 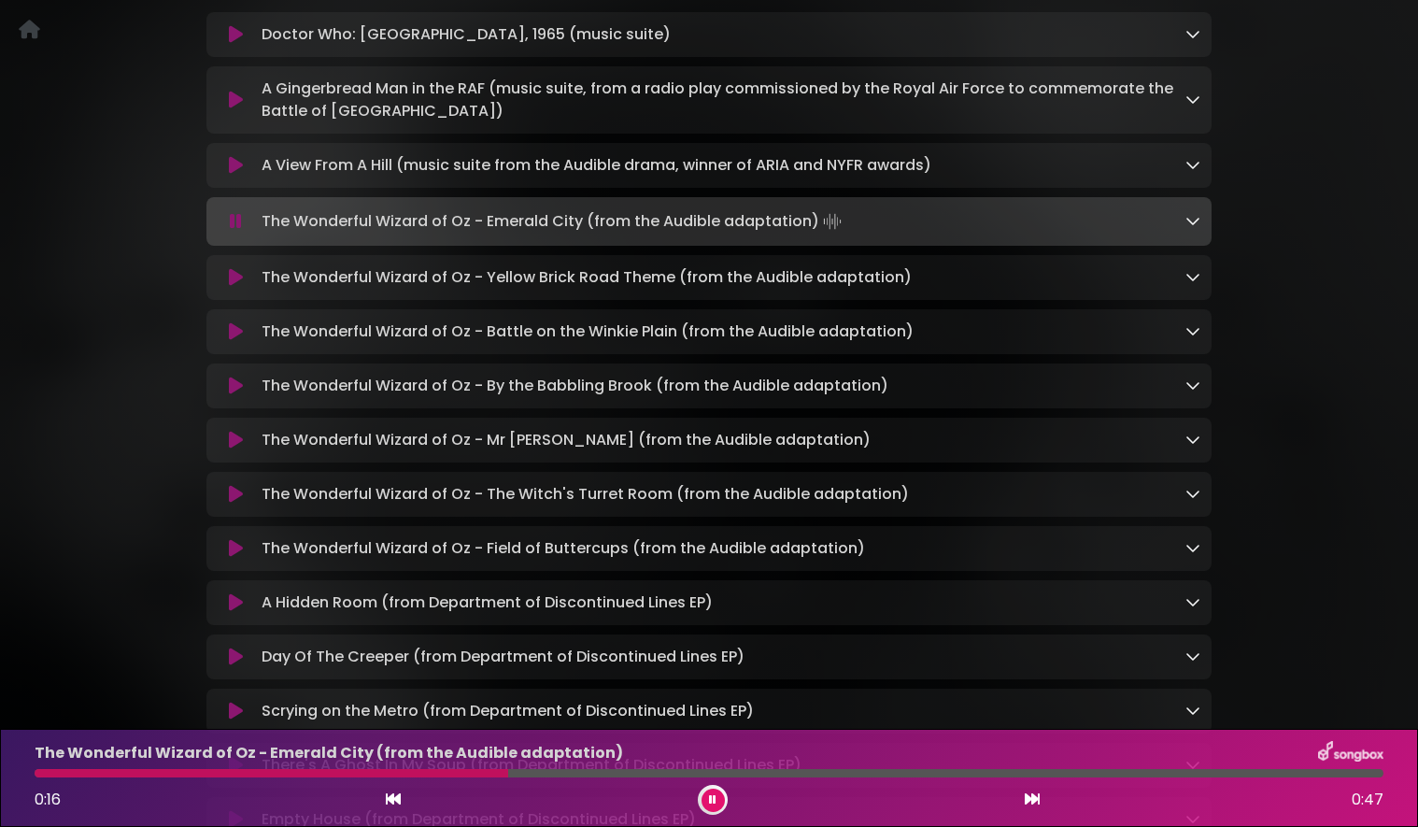 What do you see at coordinates (1368, 800) in the screenshot?
I see `span: 0:47` at bounding box center [1368, 800].